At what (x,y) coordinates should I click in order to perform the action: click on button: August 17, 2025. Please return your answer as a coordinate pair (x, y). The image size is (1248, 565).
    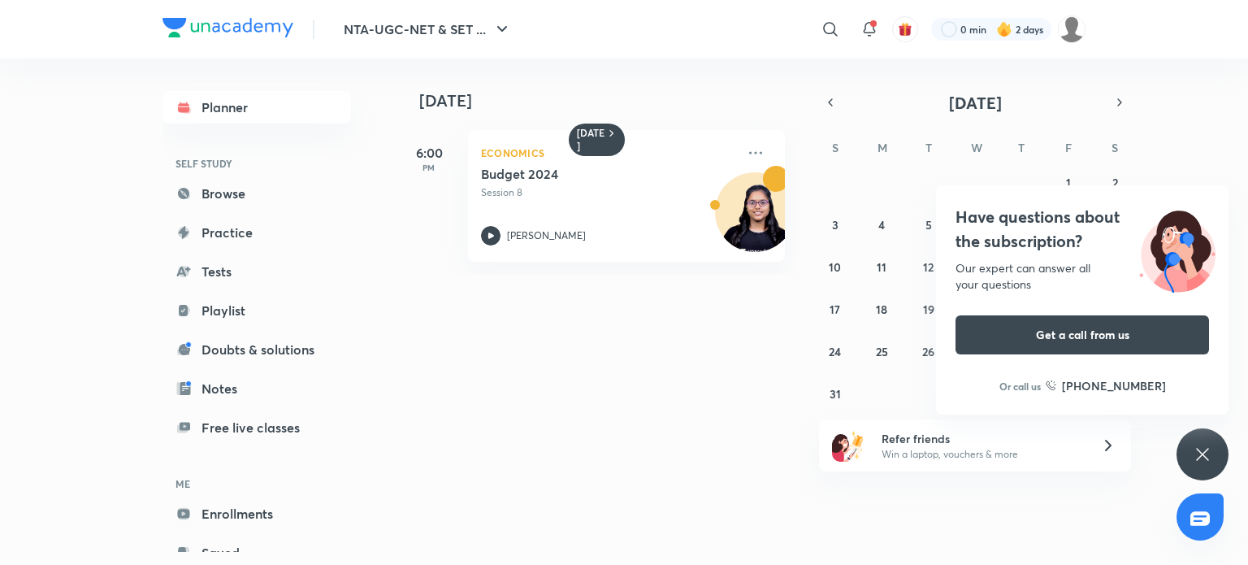
    Looking at the image, I should click on (835, 309).